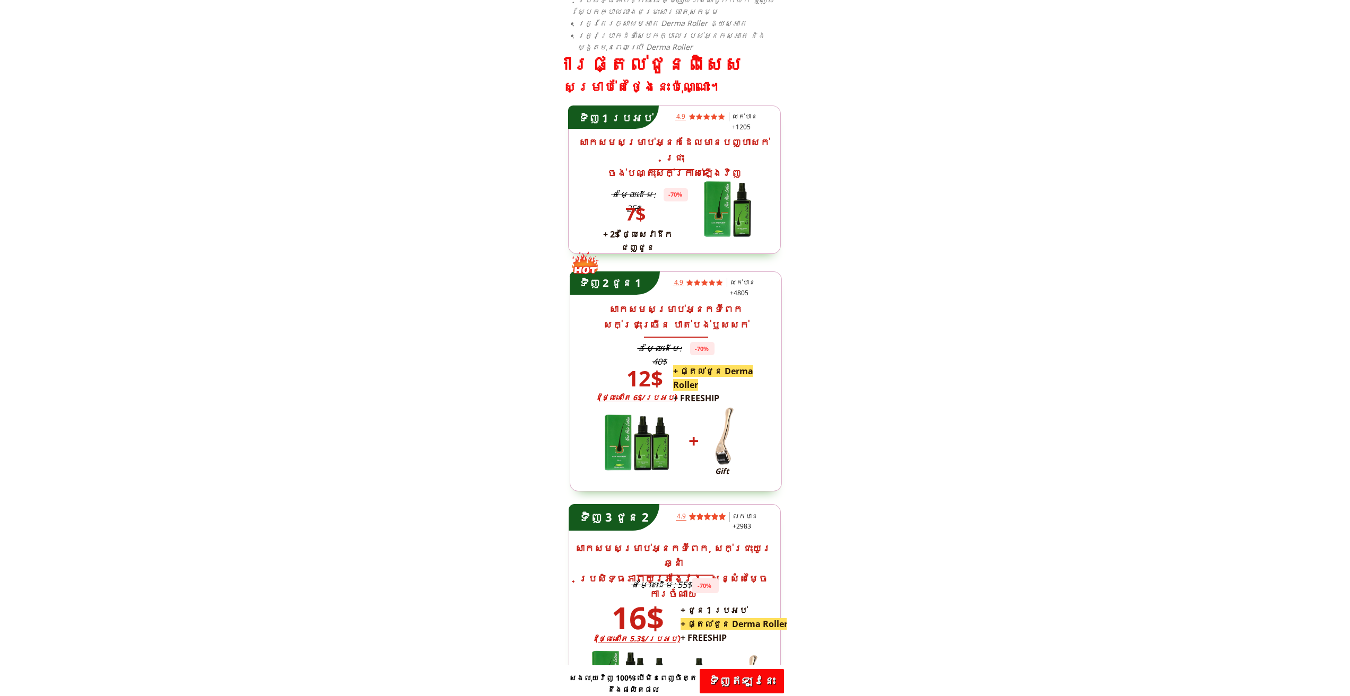  What do you see at coordinates (751, 287) in the screenshot?
I see `h3: លក់បាន +4805` at bounding box center [751, 287].